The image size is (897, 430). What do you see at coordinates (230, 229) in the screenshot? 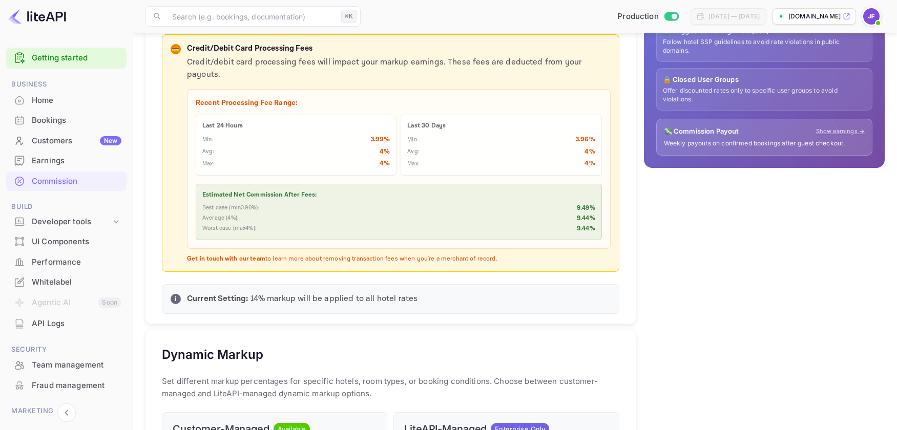
I see `p: Worst case (max 4 %):` at bounding box center [230, 229].